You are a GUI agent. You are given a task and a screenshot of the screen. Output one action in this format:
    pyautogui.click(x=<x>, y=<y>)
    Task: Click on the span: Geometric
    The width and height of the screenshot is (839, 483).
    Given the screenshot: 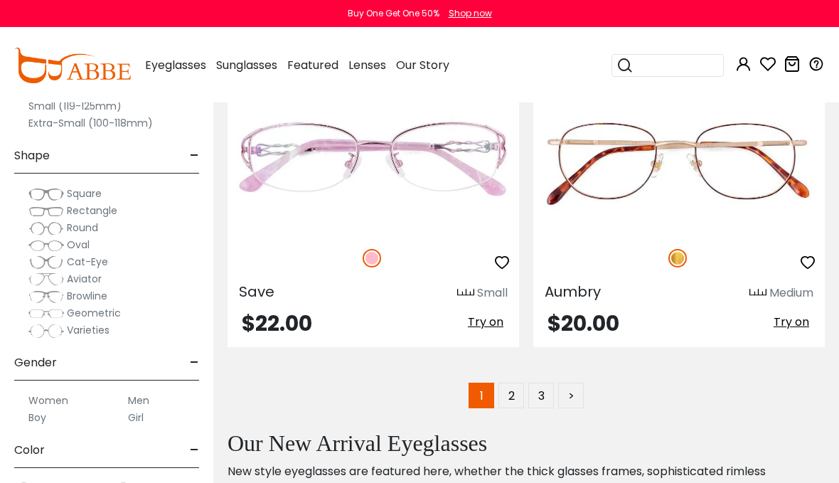 What is the action you would take?
    pyautogui.click(x=94, y=313)
    